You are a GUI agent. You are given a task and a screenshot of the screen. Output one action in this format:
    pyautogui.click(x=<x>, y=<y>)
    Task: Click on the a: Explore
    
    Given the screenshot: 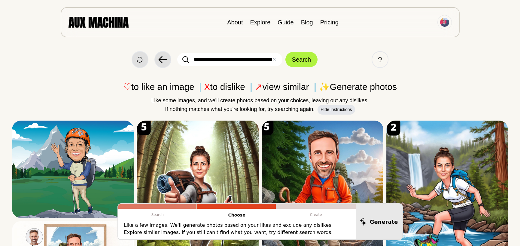 What is the action you would take?
    pyautogui.click(x=260, y=22)
    